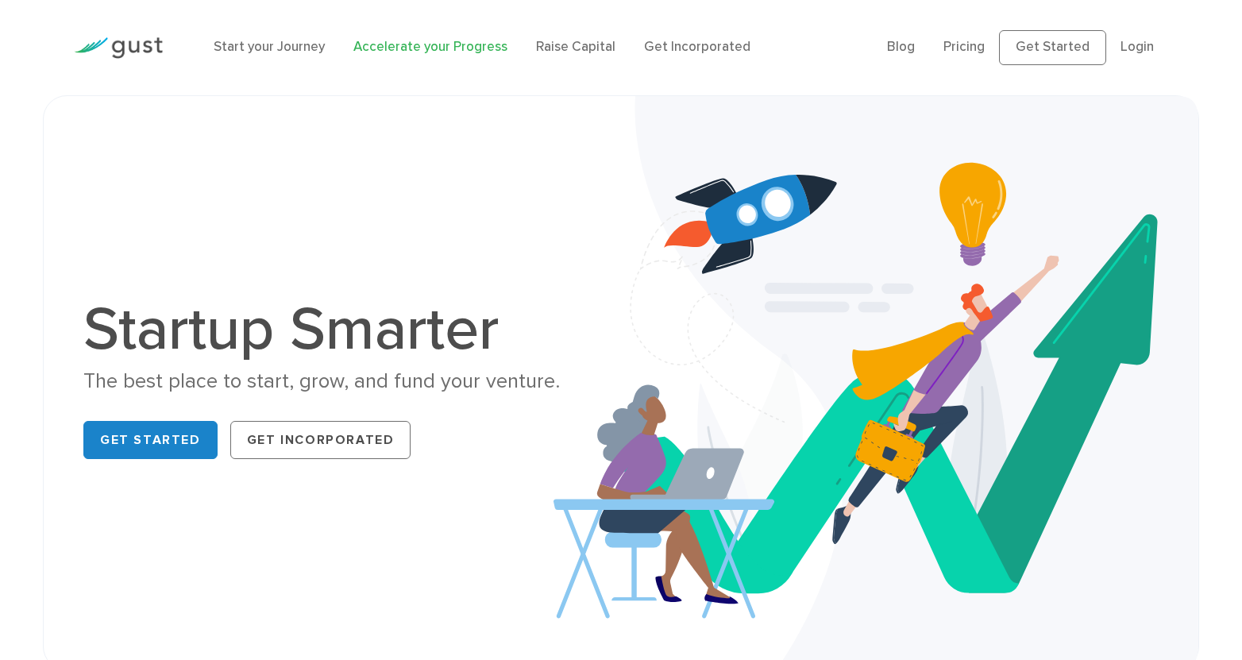 The width and height of the screenshot is (1242, 660). What do you see at coordinates (346, 381) in the screenshot?
I see `div: The best place to start, grow, and fund your venture.` at bounding box center [346, 381].